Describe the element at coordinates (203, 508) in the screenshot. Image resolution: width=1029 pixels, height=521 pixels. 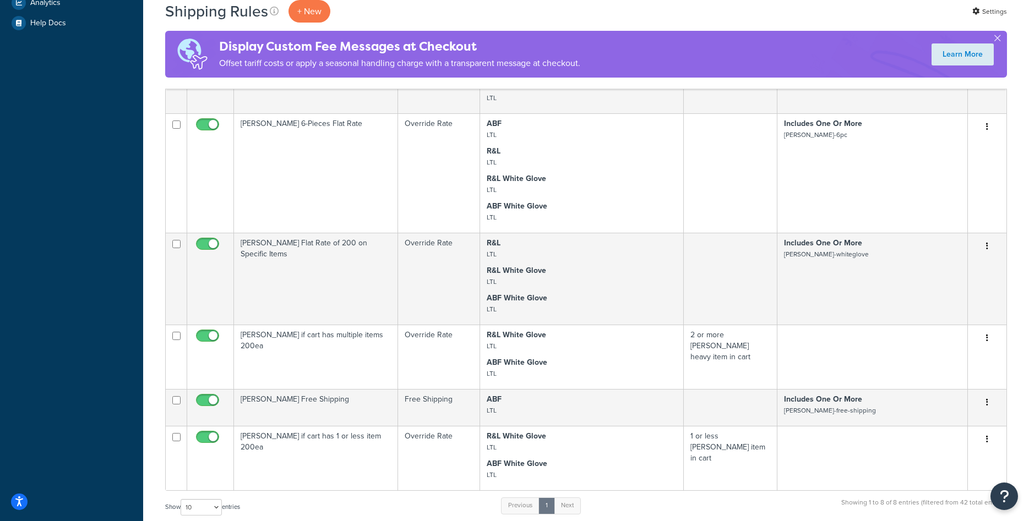
I see `label: Show entries` at that location.